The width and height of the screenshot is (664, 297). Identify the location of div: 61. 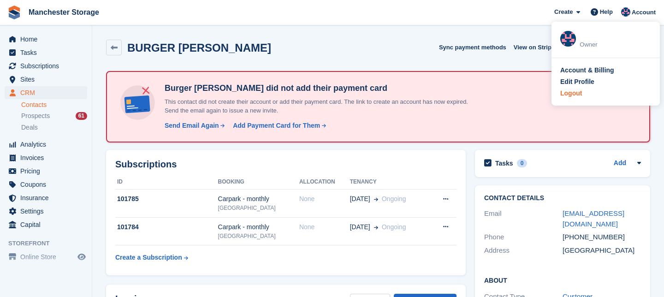
(81, 116).